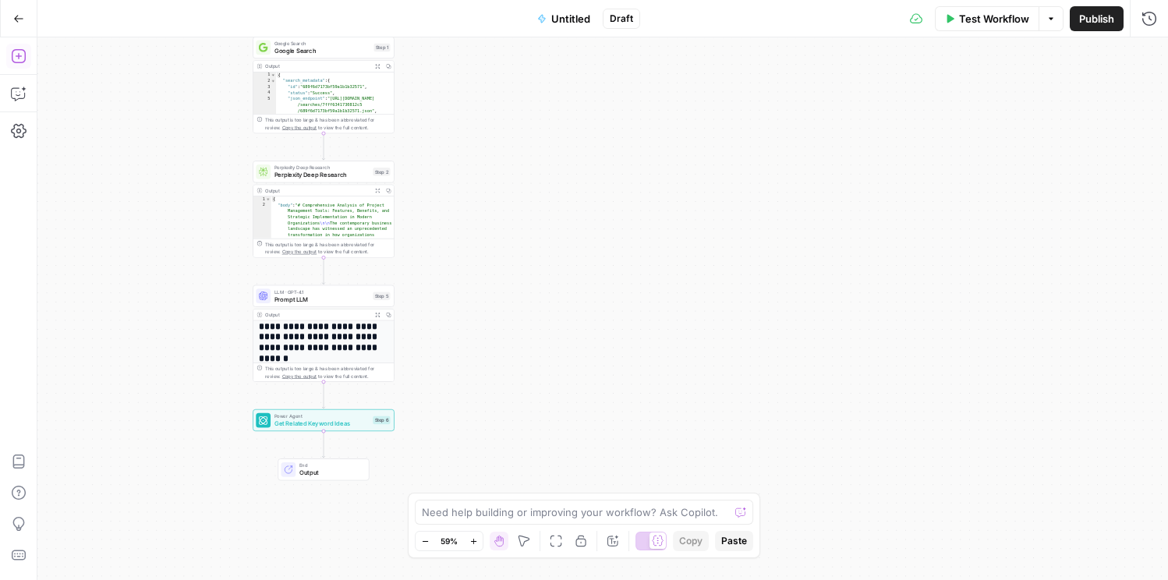 This screenshot has height=580, width=1168. What do you see at coordinates (264, 81) in the screenshot?
I see `div: 2` at bounding box center [264, 81].